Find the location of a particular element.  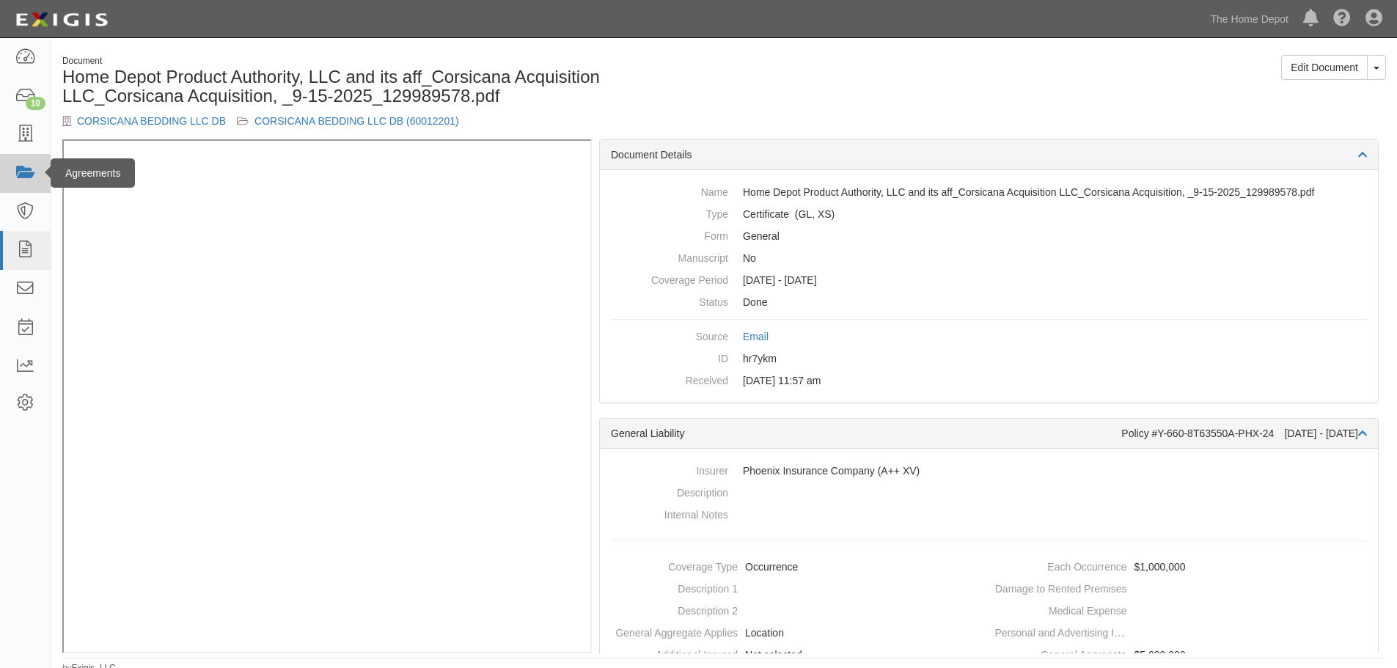

dd: General Liability Excess/Umbrella Liability is located at coordinates (989, 214).